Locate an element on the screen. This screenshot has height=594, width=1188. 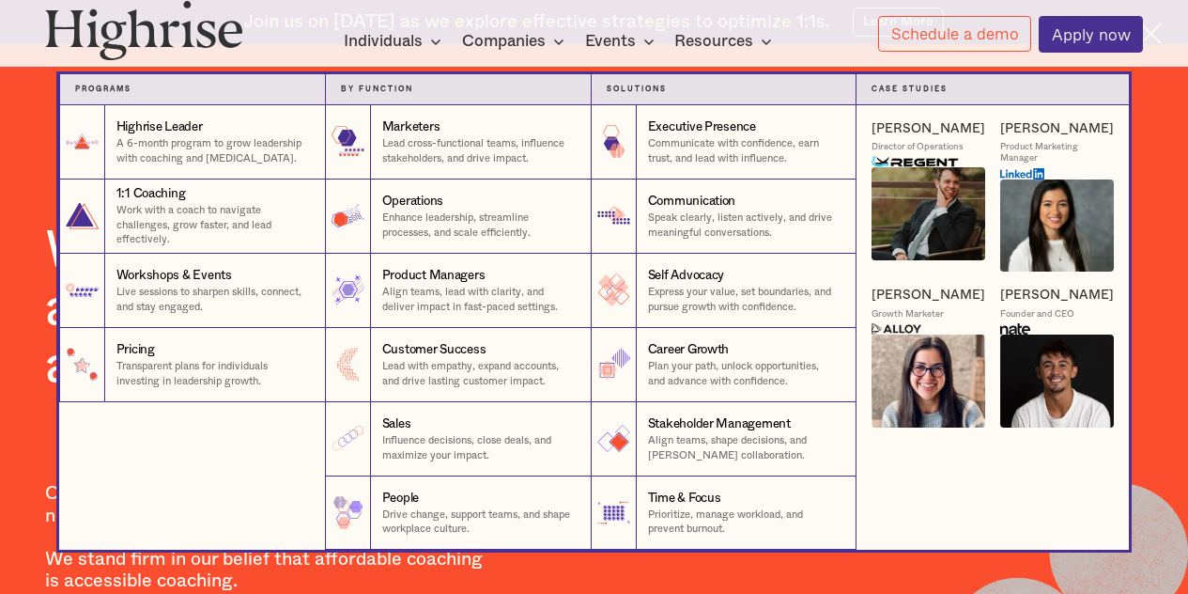
a: CommunicationSpeak clearly, listen actively, and drive meaningful conversations. is located at coordinates (723, 216).